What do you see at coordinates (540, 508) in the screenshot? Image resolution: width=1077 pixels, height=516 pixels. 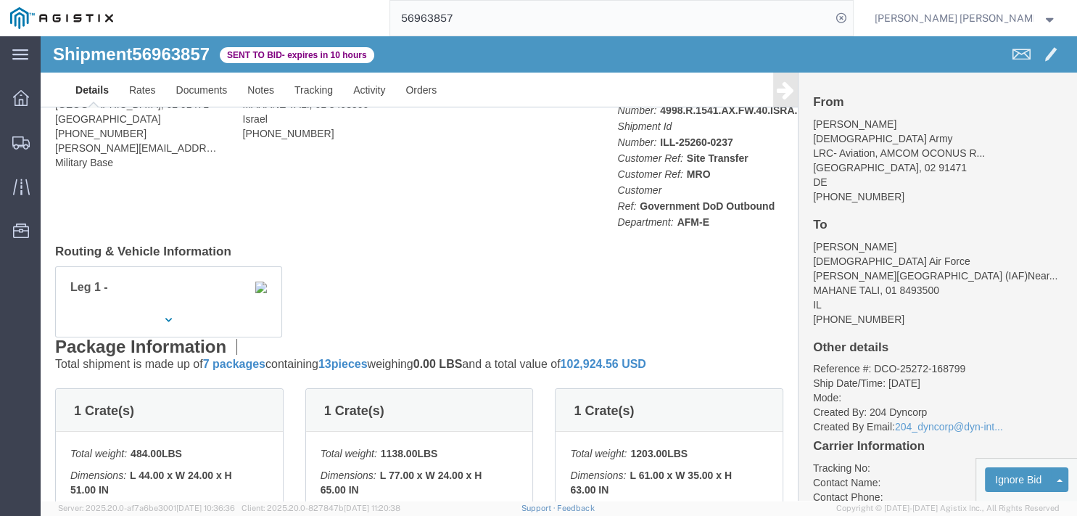 I see `a: Support` at bounding box center [540, 508].